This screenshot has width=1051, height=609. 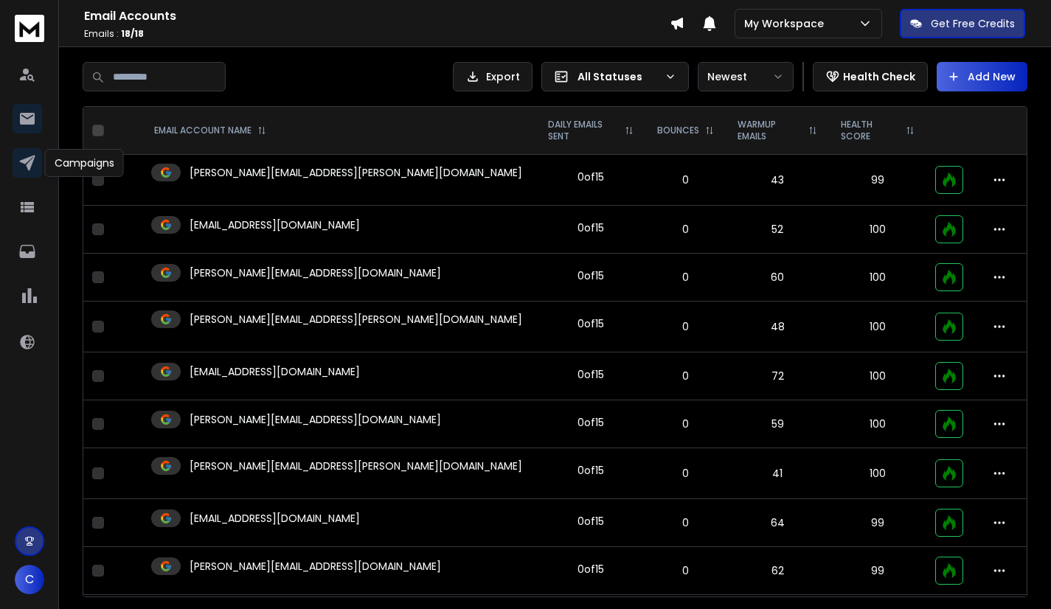 What do you see at coordinates (879, 77) in the screenshot?
I see `p: Health Check` at bounding box center [879, 77].